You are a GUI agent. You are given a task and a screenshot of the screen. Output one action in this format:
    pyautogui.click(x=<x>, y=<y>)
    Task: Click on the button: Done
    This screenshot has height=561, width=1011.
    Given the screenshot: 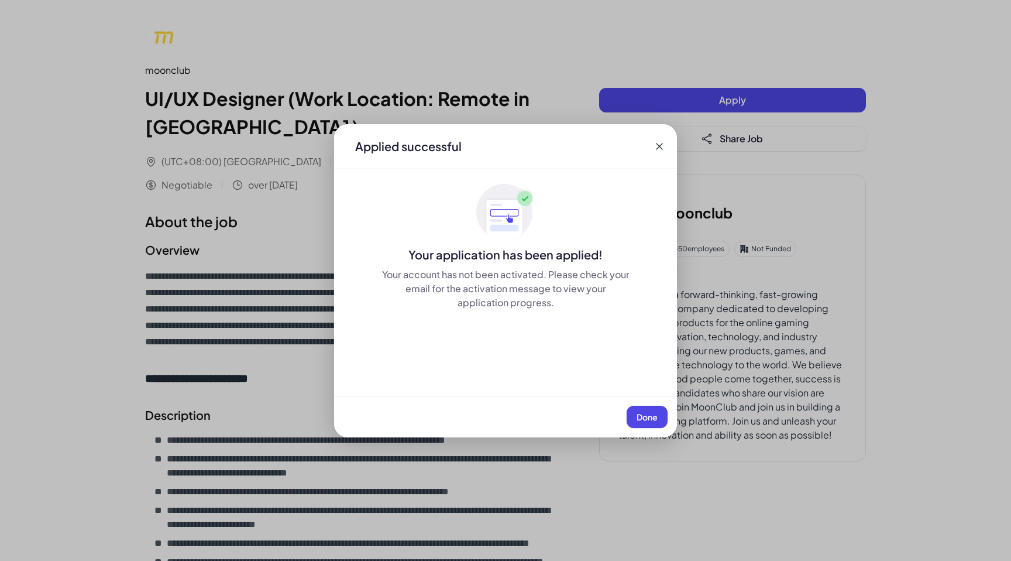 What is the action you would take?
    pyautogui.click(x=647, y=417)
    